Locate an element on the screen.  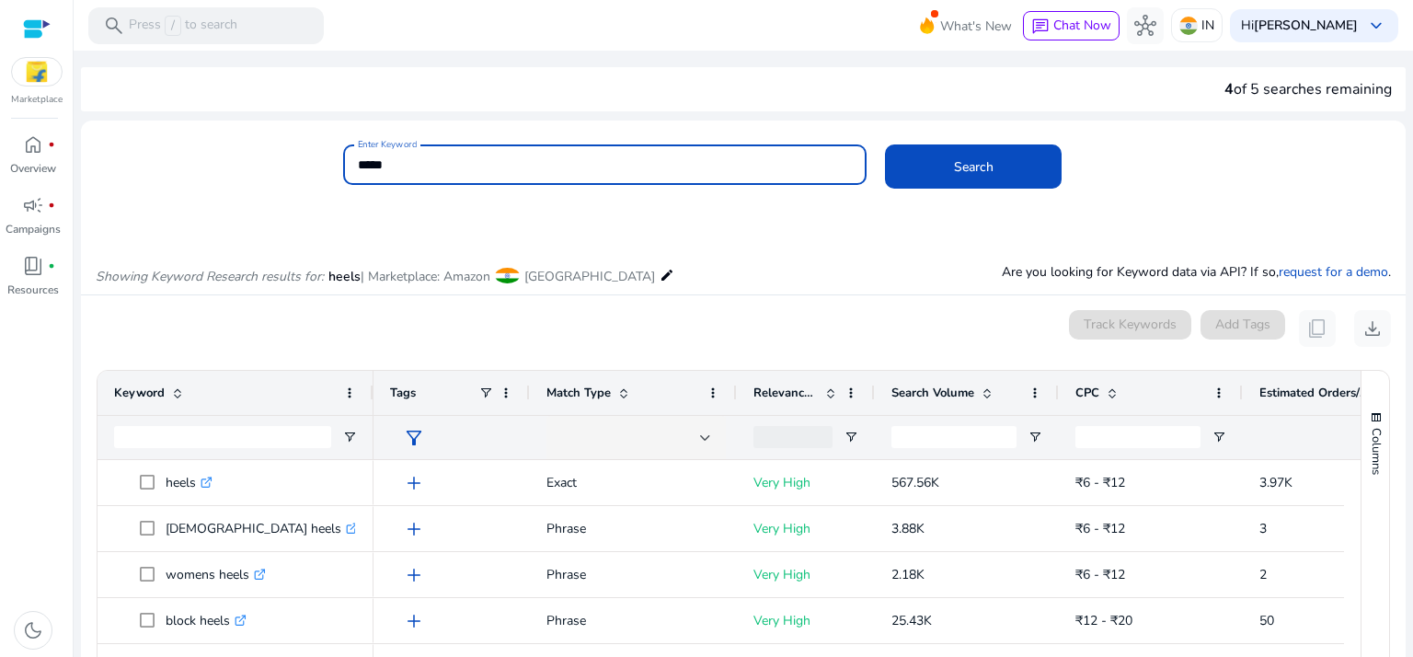
span: heels is located at coordinates (344, 276).